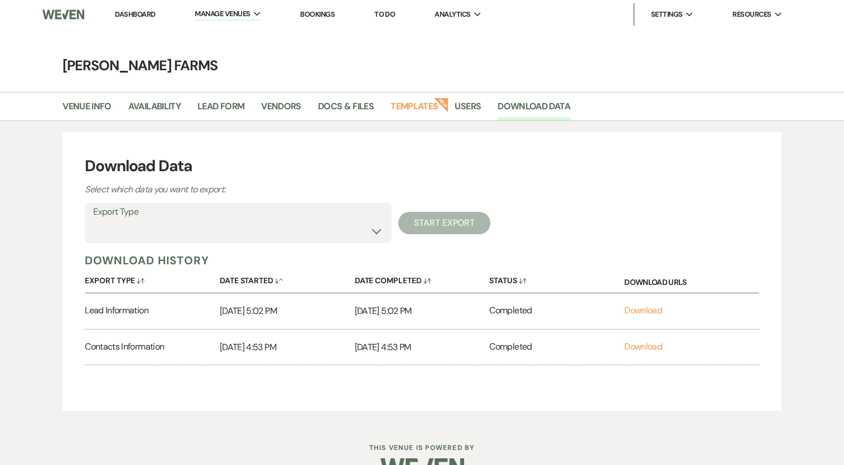 The image size is (844, 465). What do you see at coordinates (152, 347) in the screenshot?
I see `div: Contacts Information` at bounding box center [152, 347].